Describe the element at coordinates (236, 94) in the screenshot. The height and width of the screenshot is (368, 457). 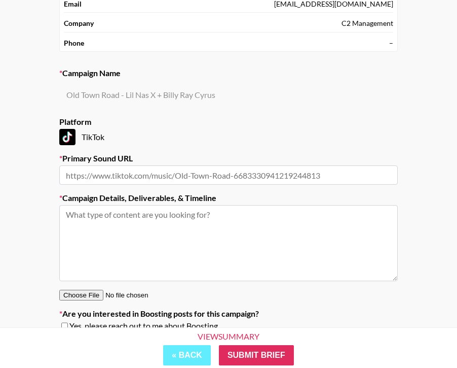
I see `input: Old Town Road - Lil Nas X + Billy Ray Cyrus` at that location.